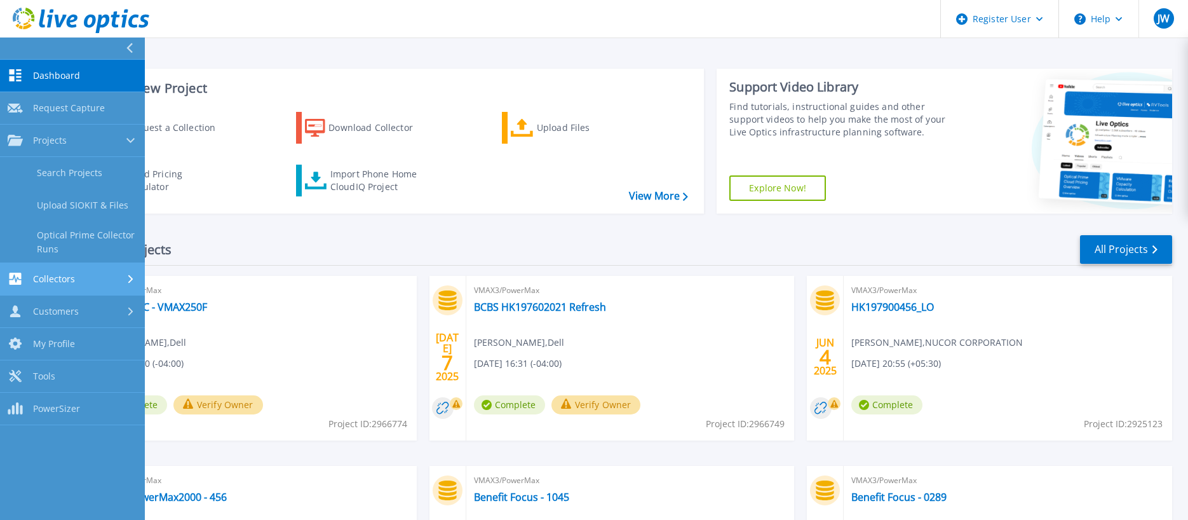 This screenshot has width=1188, height=520. What do you see at coordinates (54, 344) in the screenshot?
I see `span: My Profile` at bounding box center [54, 344].